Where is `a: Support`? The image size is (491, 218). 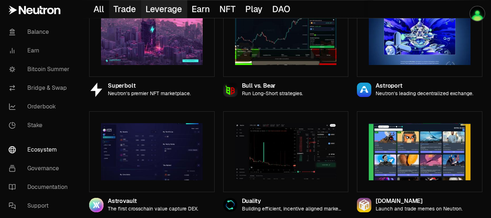 a: Support is located at coordinates (40, 206).